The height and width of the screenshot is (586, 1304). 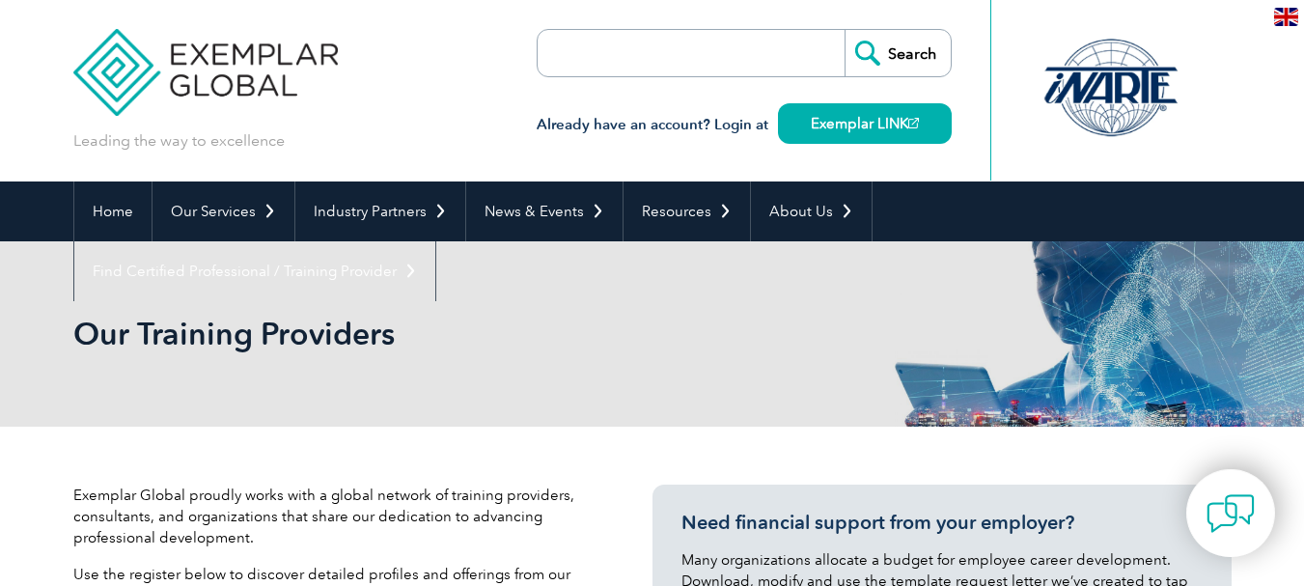 I want to click on a: Resources, so click(x=686, y=211).